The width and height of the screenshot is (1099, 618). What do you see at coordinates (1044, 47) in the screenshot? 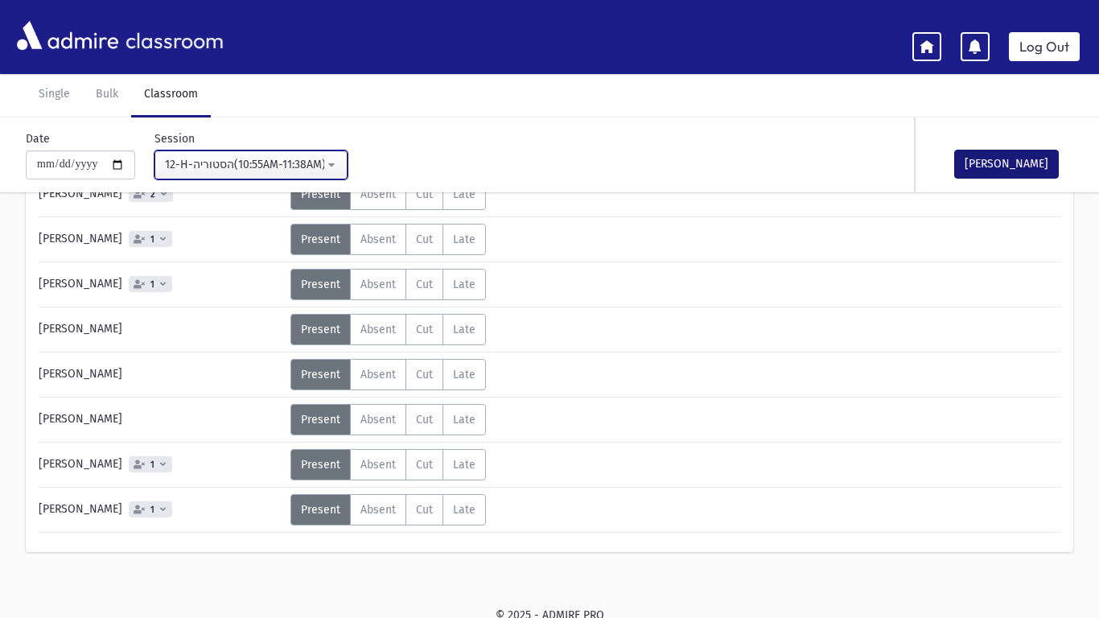
I see `a: Log Out` at bounding box center [1044, 47].